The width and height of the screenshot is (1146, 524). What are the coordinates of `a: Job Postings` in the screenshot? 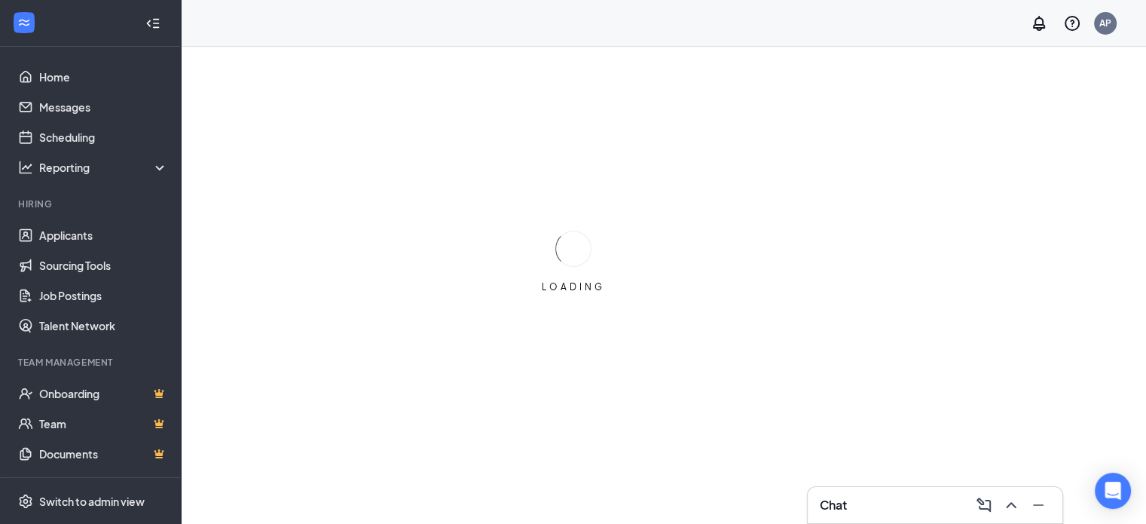 It's located at (103, 295).